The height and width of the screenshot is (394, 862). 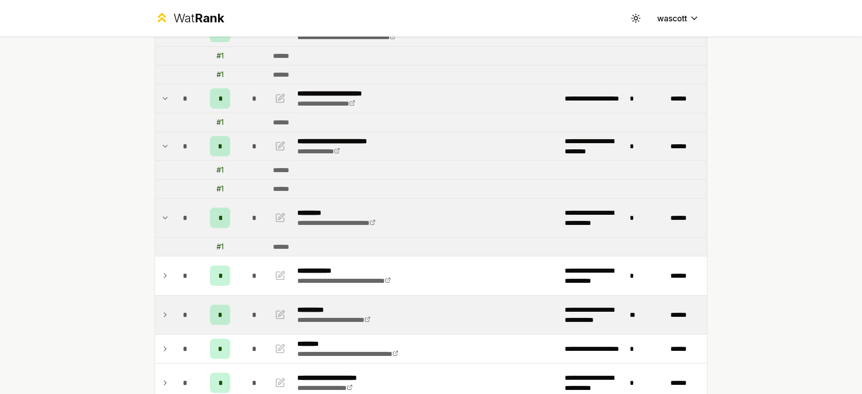 What do you see at coordinates (199, 18) in the screenshot?
I see `div: Wat` at bounding box center [199, 18].